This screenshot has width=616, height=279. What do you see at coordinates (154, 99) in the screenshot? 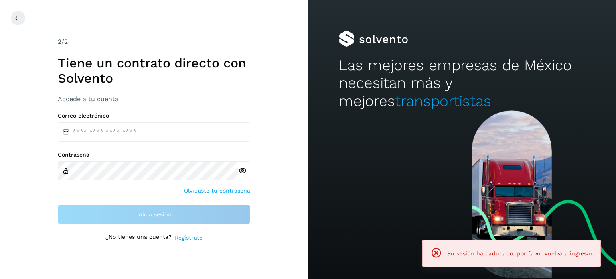
I see `h3: Accede a tu cuenta` at bounding box center [154, 99].